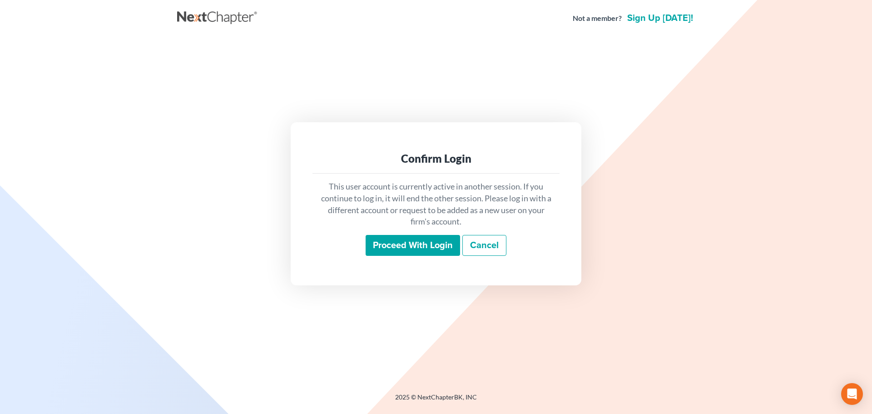 This screenshot has height=414, width=872. Describe the element at coordinates (852, 394) in the screenshot. I see `div: Open Intercom Messenger` at that location.